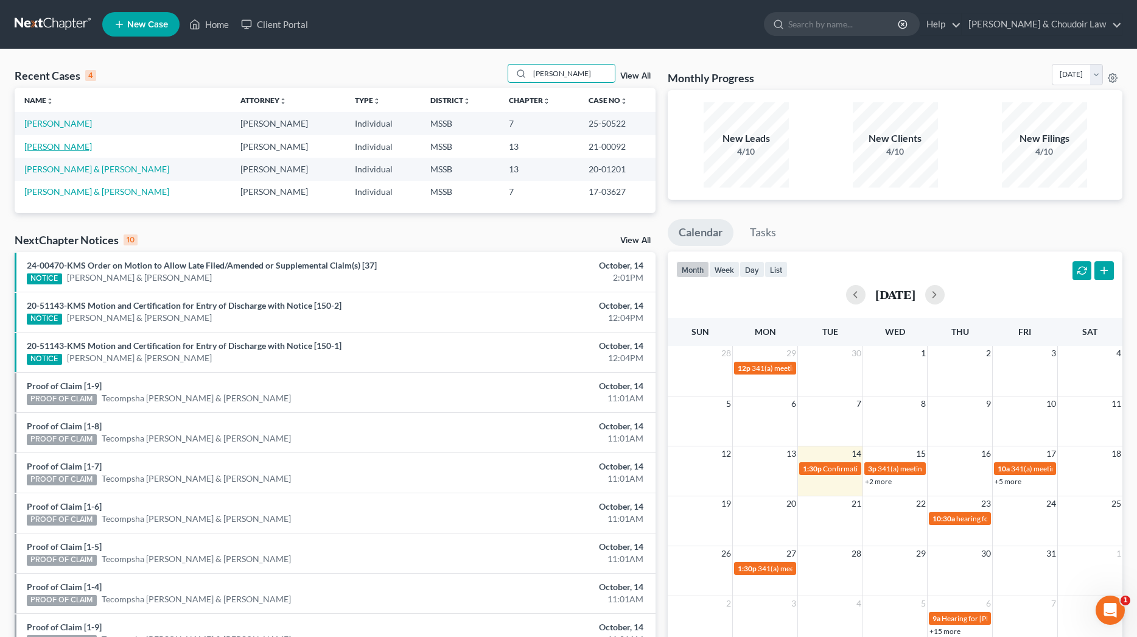  I want to click on div: 10, so click(130, 240).